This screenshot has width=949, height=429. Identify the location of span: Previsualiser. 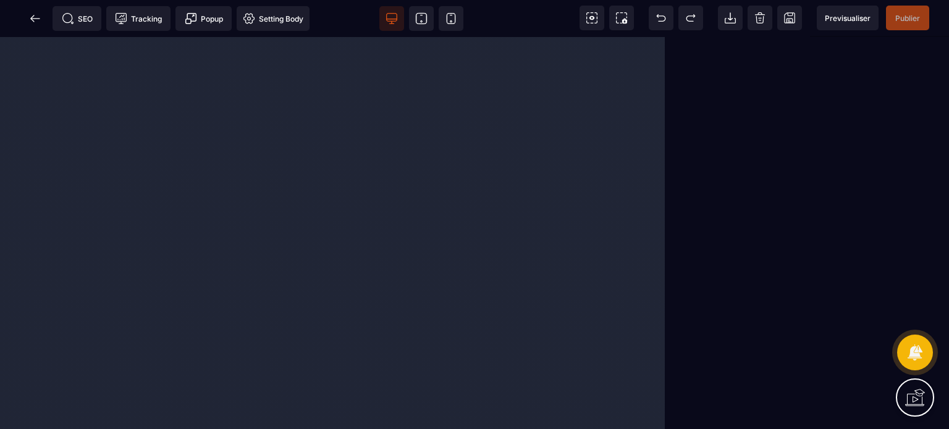
(848, 18).